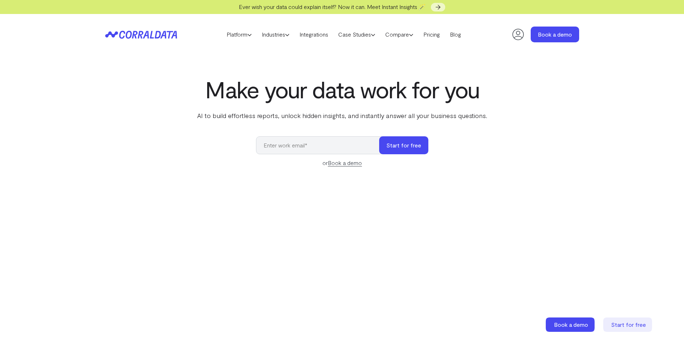 This screenshot has height=339, width=684. I want to click on button: Start for free, so click(404, 145).